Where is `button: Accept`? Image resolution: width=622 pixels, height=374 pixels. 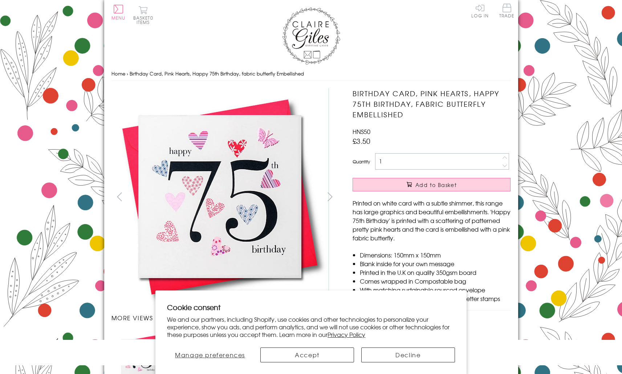
button: Accept is located at coordinates (307, 355).